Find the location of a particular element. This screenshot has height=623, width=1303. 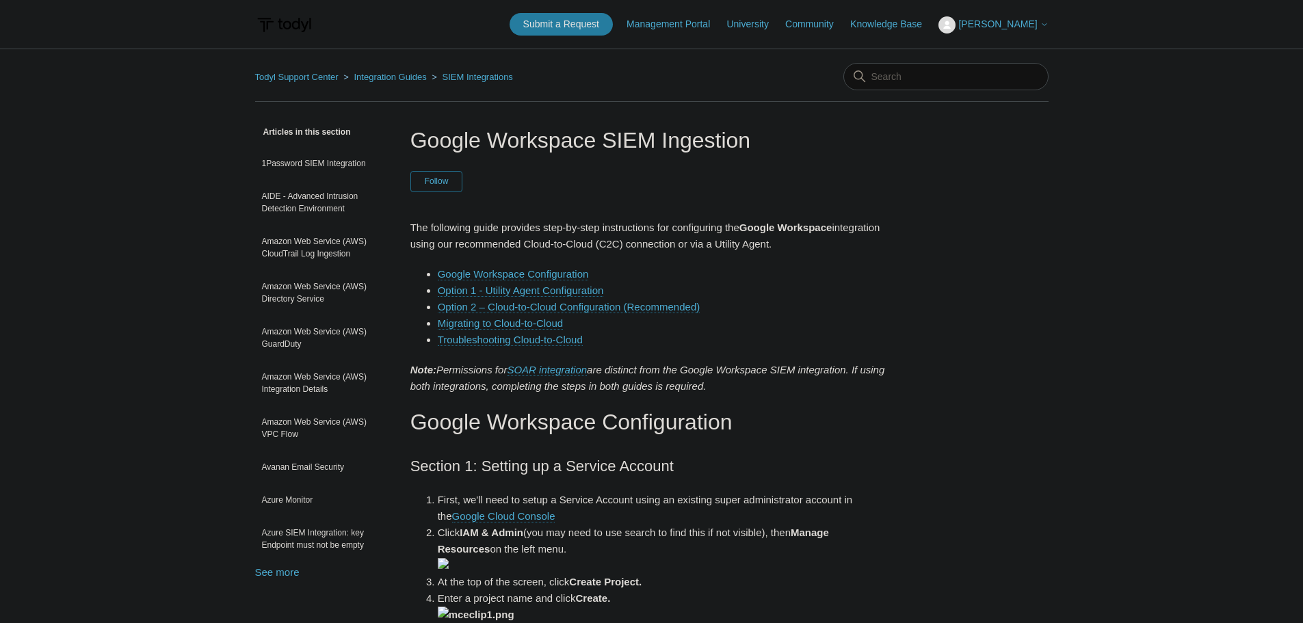

span: The following guide provides step-by-step instructions for configuring the integration using our ... is located at coordinates (645, 235).